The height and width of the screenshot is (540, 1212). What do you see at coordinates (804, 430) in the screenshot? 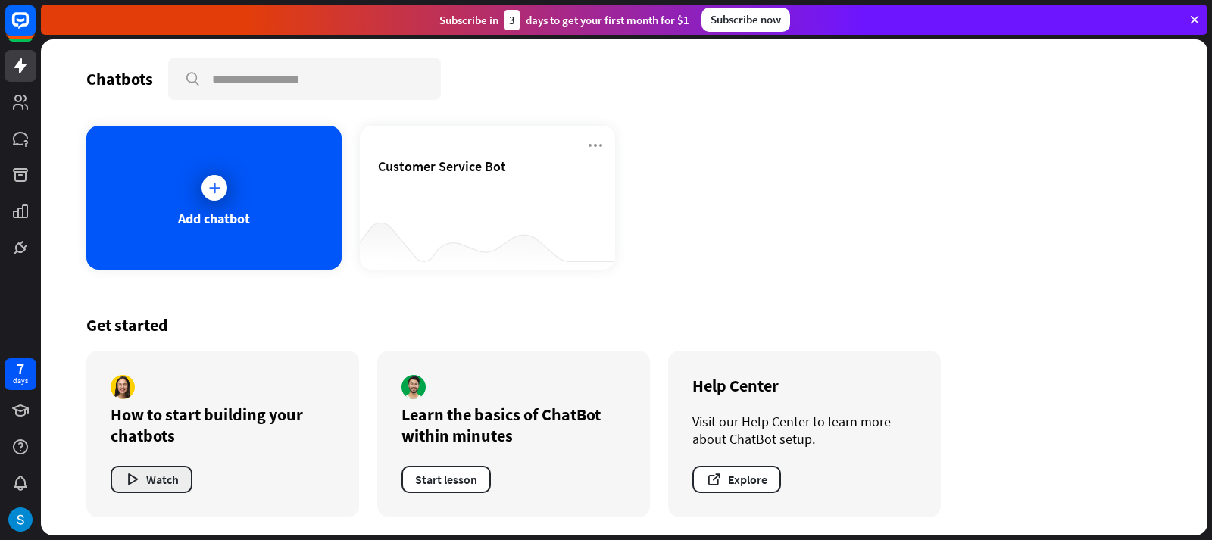
I see `div: Visit our Help Center to learn more about ChatBot setup.` at bounding box center [804, 430].